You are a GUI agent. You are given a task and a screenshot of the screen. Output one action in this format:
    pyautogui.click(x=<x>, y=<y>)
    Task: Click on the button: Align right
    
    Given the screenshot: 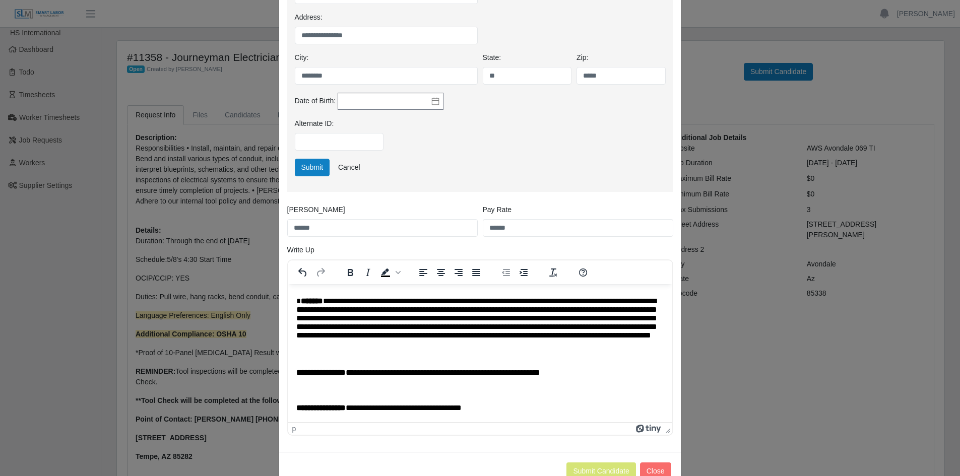 What is the action you would take?
    pyautogui.click(x=459, y=273)
    